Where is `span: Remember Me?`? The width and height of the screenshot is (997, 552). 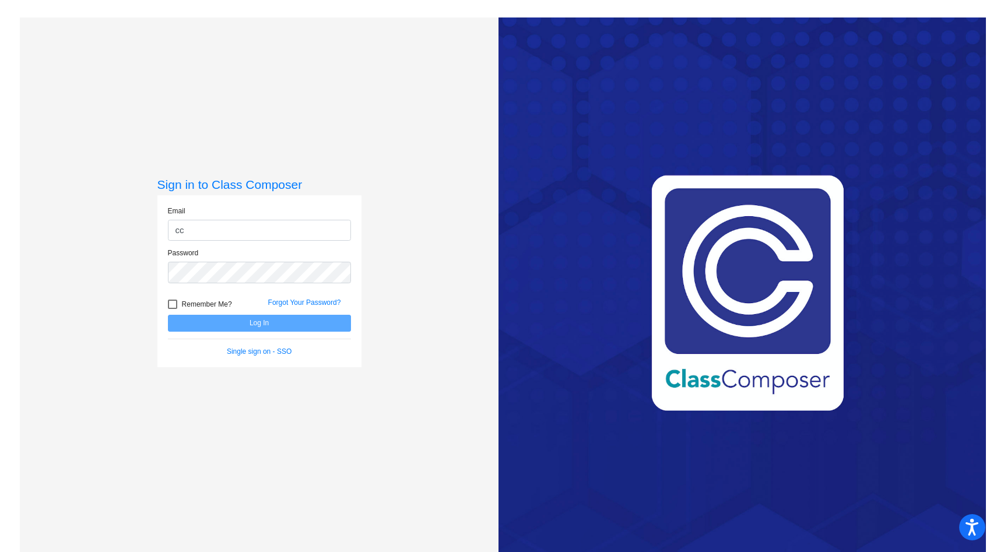
span: Remember Me? is located at coordinates (207, 304).